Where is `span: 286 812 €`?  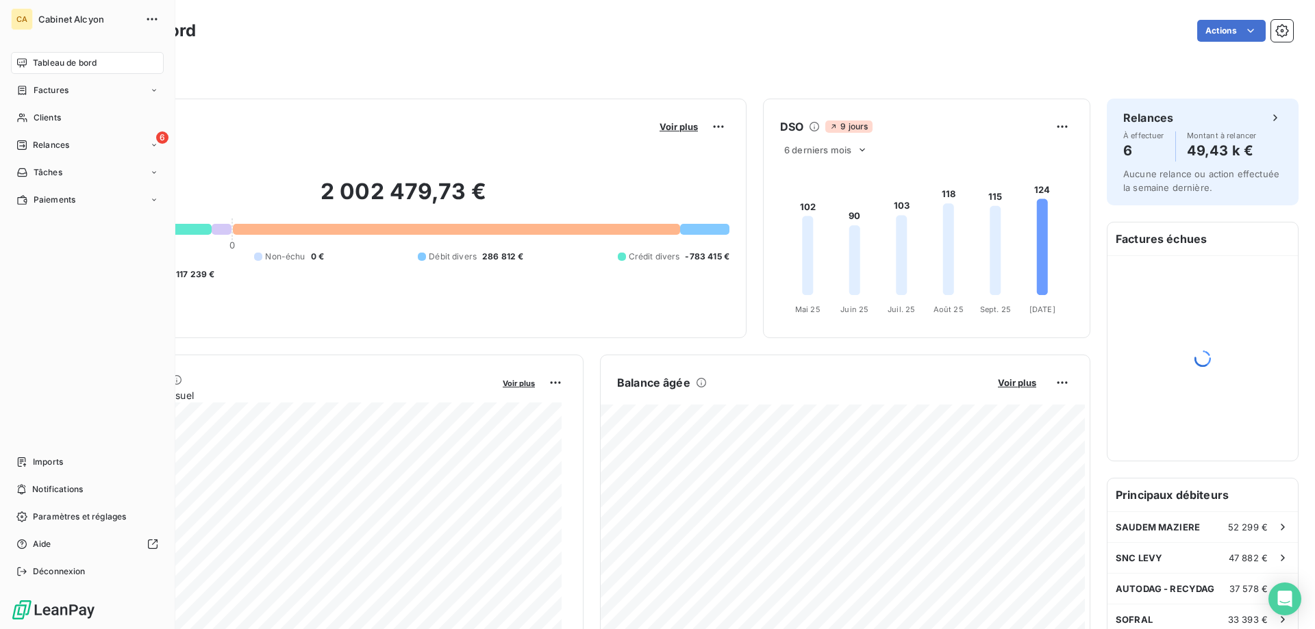 span: 286 812 € is located at coordinates (503, 257).